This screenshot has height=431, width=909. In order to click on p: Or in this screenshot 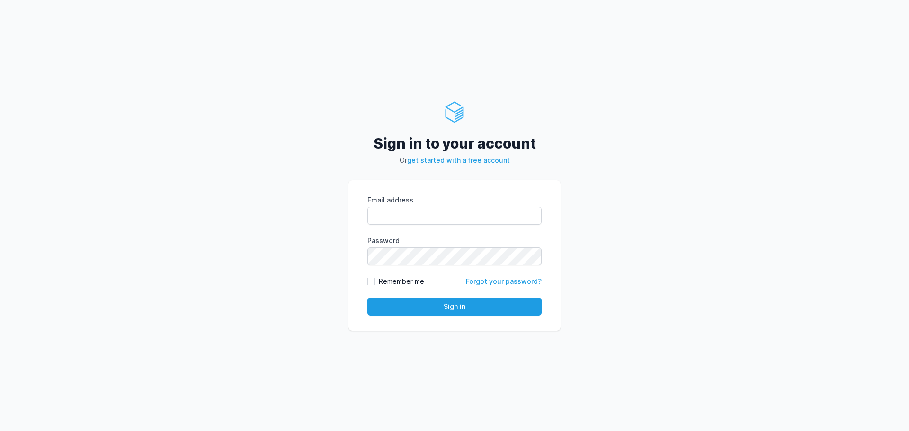, I will do `click(454, 160)`.